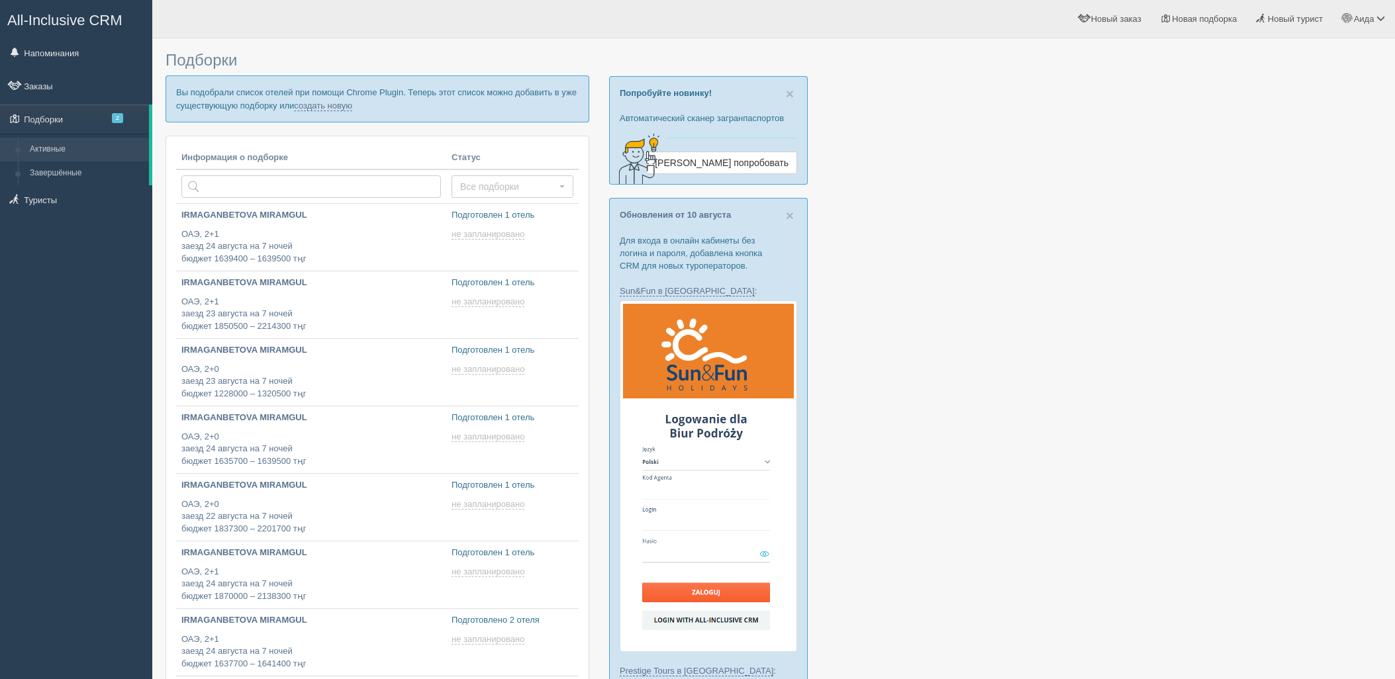  What do you see at coordinates (311, 517) in the screenshot?
I see `p: ОАЭ, 2+0 заезд 22 августа на 7 ночей бюджет 1837300 – 2201700 тңг` at bounding box center [311, 517].